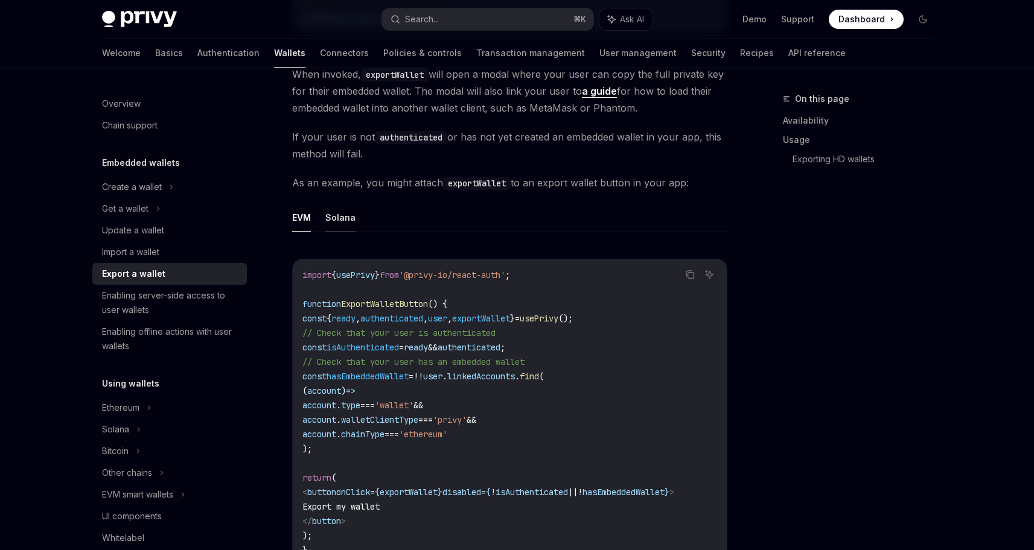 This screenshot has height=550, width=1034. What do you see at coordinates (133, 230) in the screenshot?
I see `div: Update a wallet` at bounding box center [133, 230].